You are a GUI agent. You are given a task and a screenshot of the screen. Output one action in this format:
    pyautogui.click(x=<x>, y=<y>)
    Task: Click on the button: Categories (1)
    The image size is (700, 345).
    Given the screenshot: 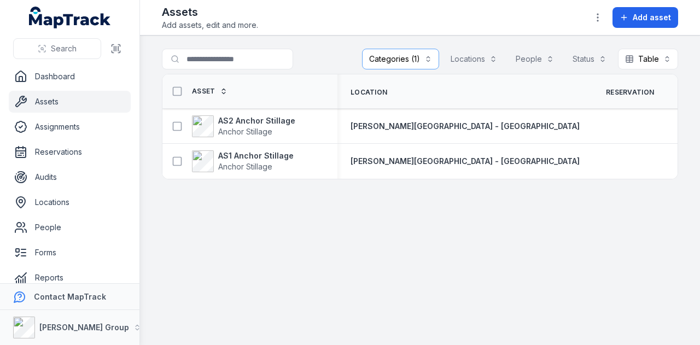 What is the action you would take?
    pyautogui.click(x=401, y=59)
    